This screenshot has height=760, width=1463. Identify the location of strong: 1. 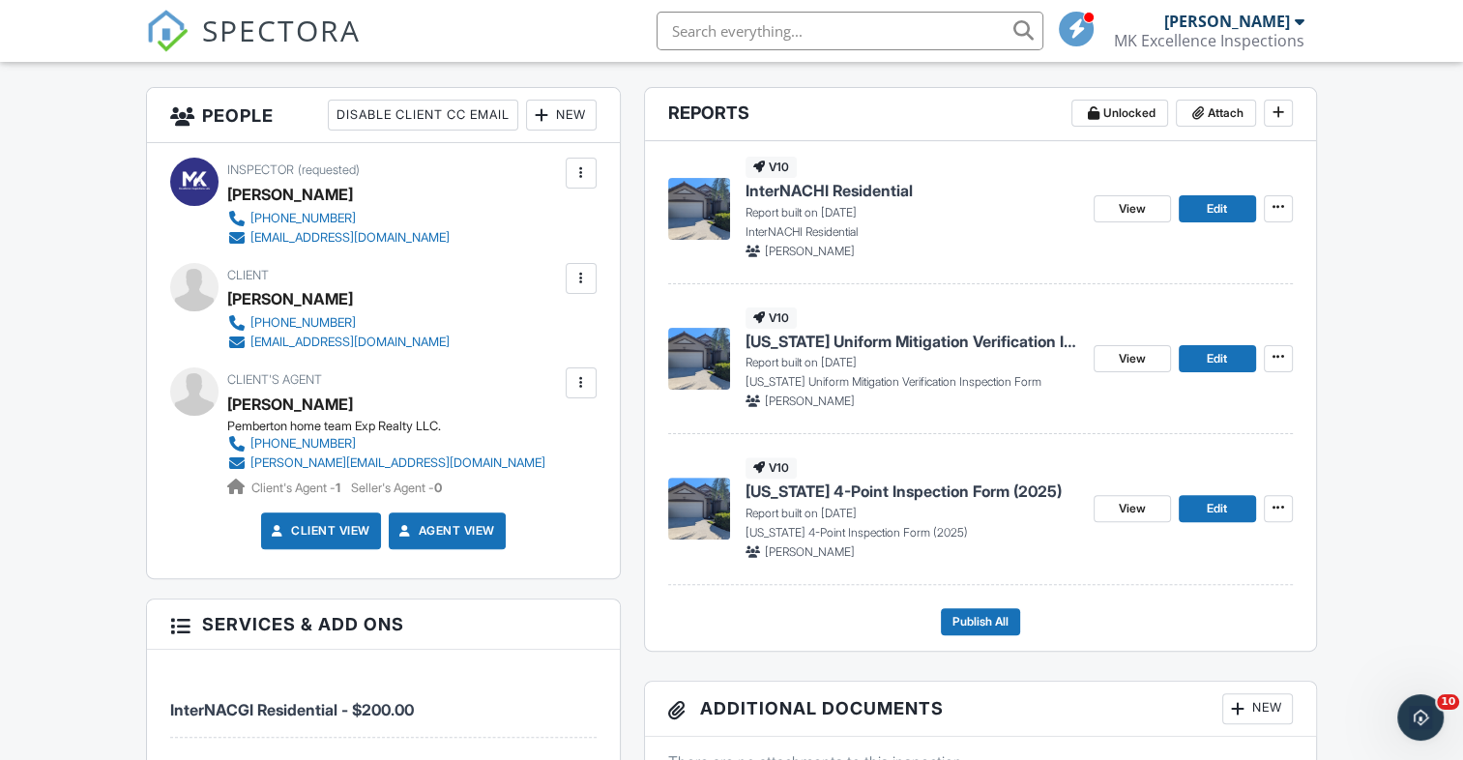
(337, 487).